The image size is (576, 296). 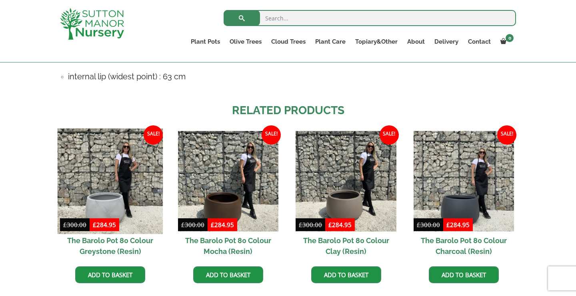 What do you see at coordinates (92, 24) in the screenshot?
I see `img: logo` at bounding box center [92, 24].